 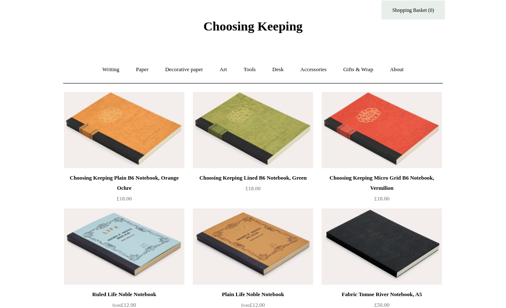 What do you see at coordinates (253, 190) in the screenshot?
I see `a: Choosing Keeping Lined B6 Notebook, Green £18.00` at bounding box center [253, 190].